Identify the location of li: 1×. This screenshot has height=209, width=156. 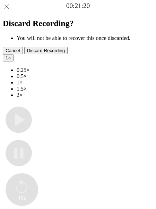
(85, 82).